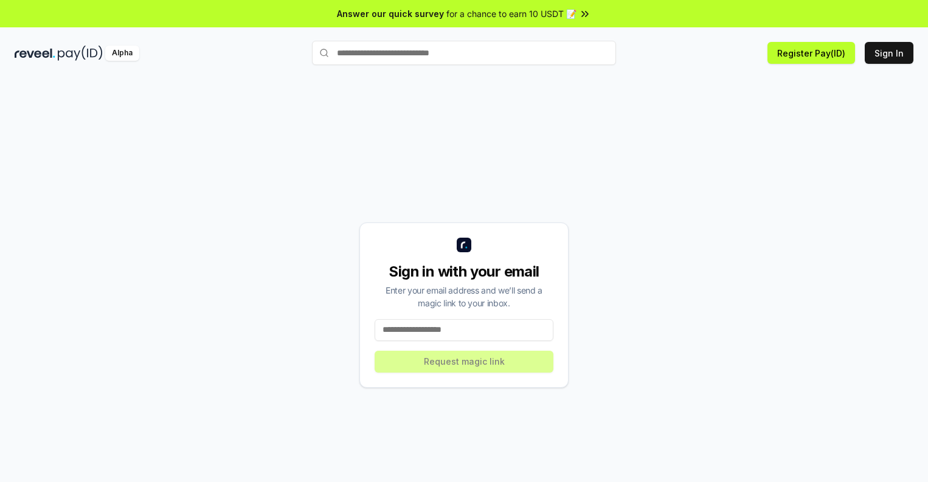 The height and width of the screenshot is (482, 928). Describe the element at coordinates (80, 53) in the screenshot. I see `img: pay_id` at that location.